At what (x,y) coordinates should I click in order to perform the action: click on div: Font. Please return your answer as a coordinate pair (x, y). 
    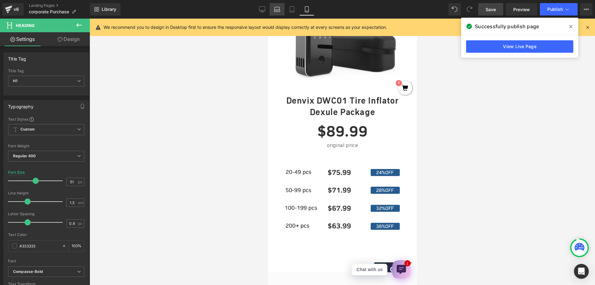
    Looking at the image, I should click on (46, 261).